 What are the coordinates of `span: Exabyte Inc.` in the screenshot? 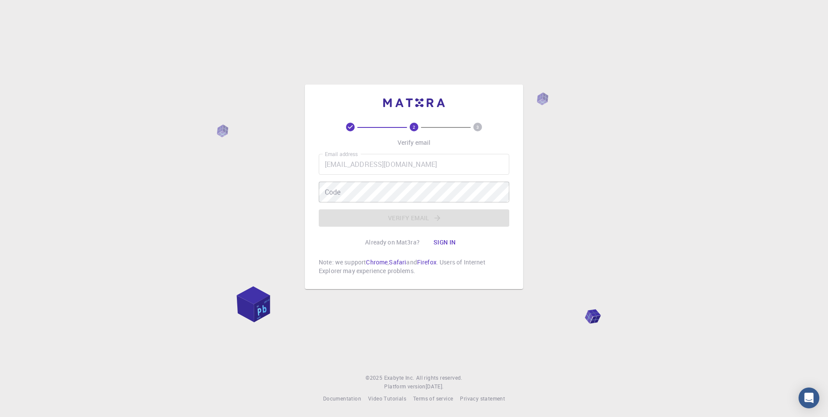 It's located at (399, 377).